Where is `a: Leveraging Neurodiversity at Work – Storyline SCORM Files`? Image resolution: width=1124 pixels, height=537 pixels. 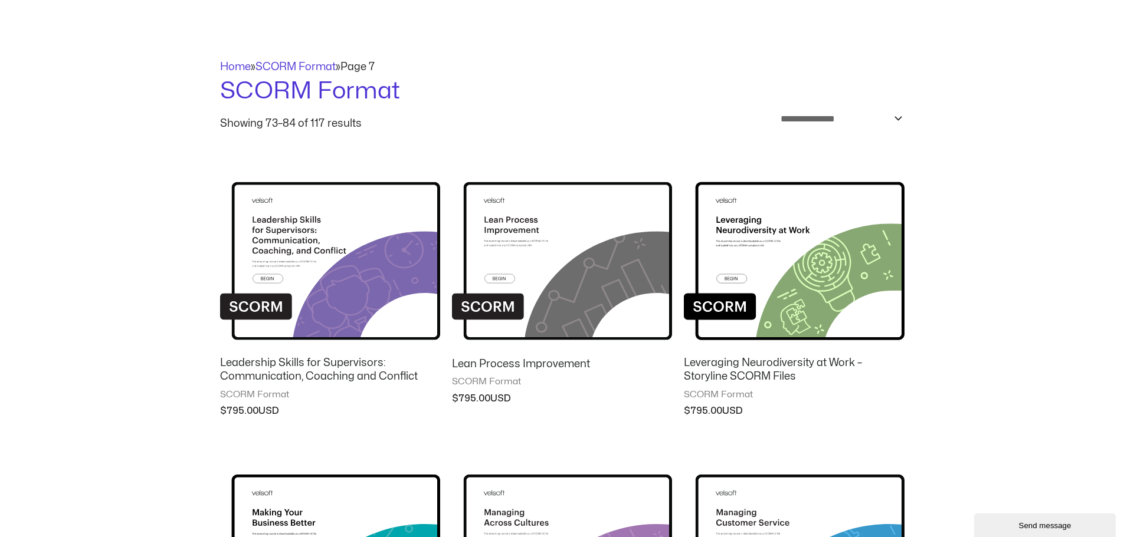
a: Leveraging Neurodiversity at Work – Storyline SCORM Files is located at coordinates (793, 373).